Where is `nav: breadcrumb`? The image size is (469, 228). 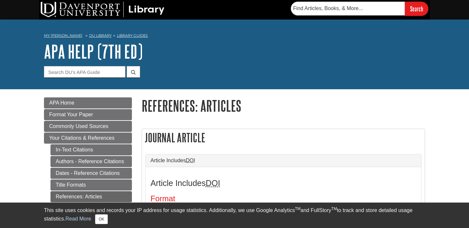
nav: breadcrumb is located at coordinates (235, 36).